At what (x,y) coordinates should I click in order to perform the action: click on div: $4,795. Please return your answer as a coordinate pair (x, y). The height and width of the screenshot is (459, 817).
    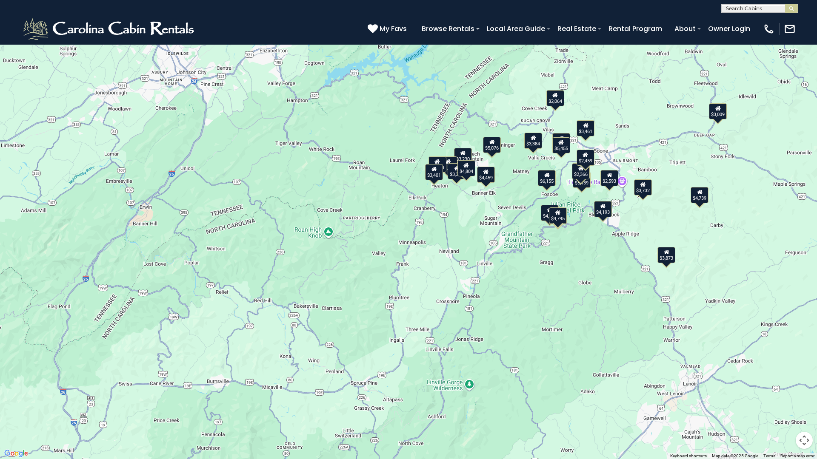
    Looking at the image, I should click on (558, 216).